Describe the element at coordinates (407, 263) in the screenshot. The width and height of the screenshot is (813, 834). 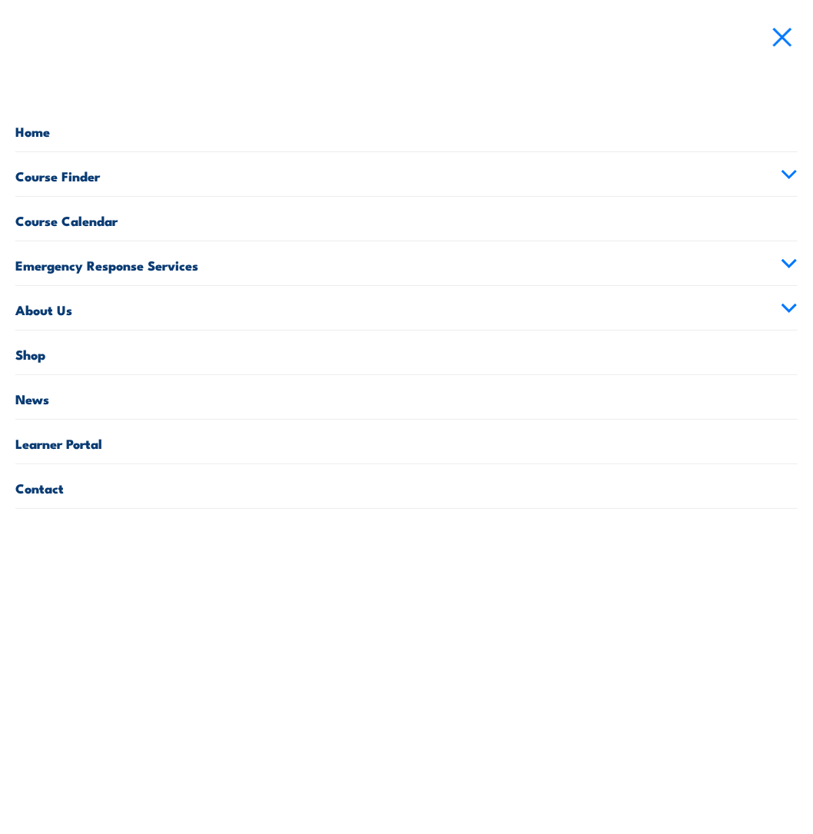
I see `a: Emergency Response Services` at that location.